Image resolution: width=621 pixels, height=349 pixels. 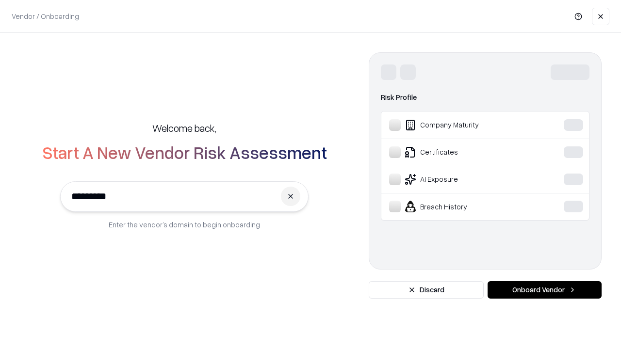 What do you see at coordinates (45, 16) in the screenshot?
I see `p: Vendor / Onboarding` at bounding box center [45, 16].